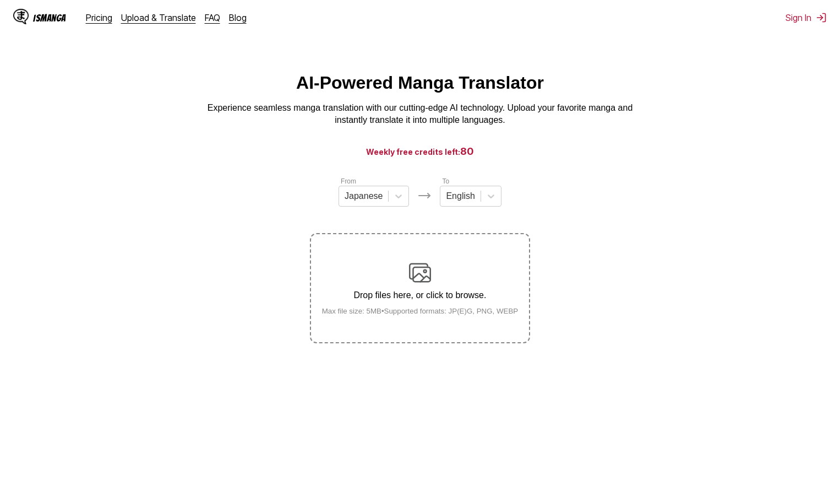 The image size is (840, 502). Describe the element at coordinates (99, 18) in the screenshot. I see `a: Pricing` at that location.